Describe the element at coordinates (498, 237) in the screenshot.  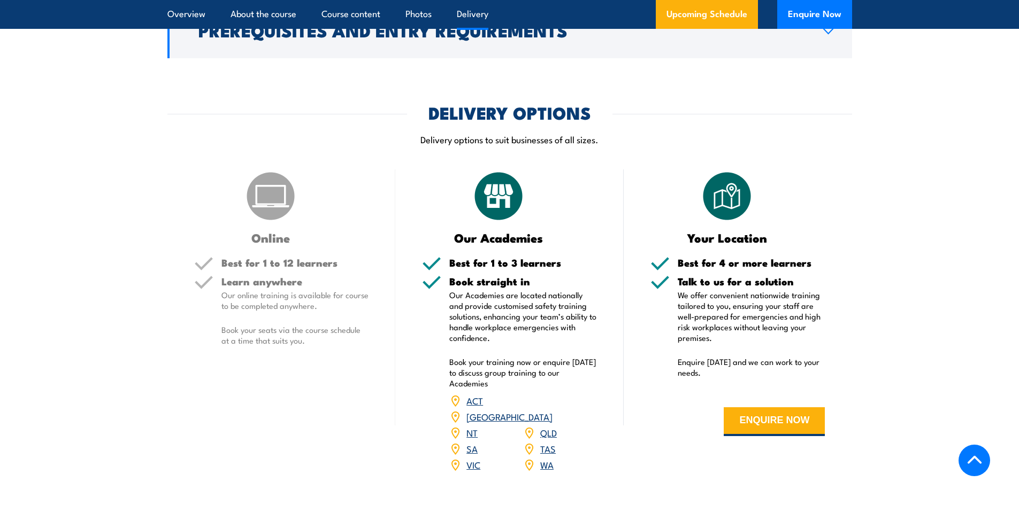
I see `h3: Our Academies` at that location.